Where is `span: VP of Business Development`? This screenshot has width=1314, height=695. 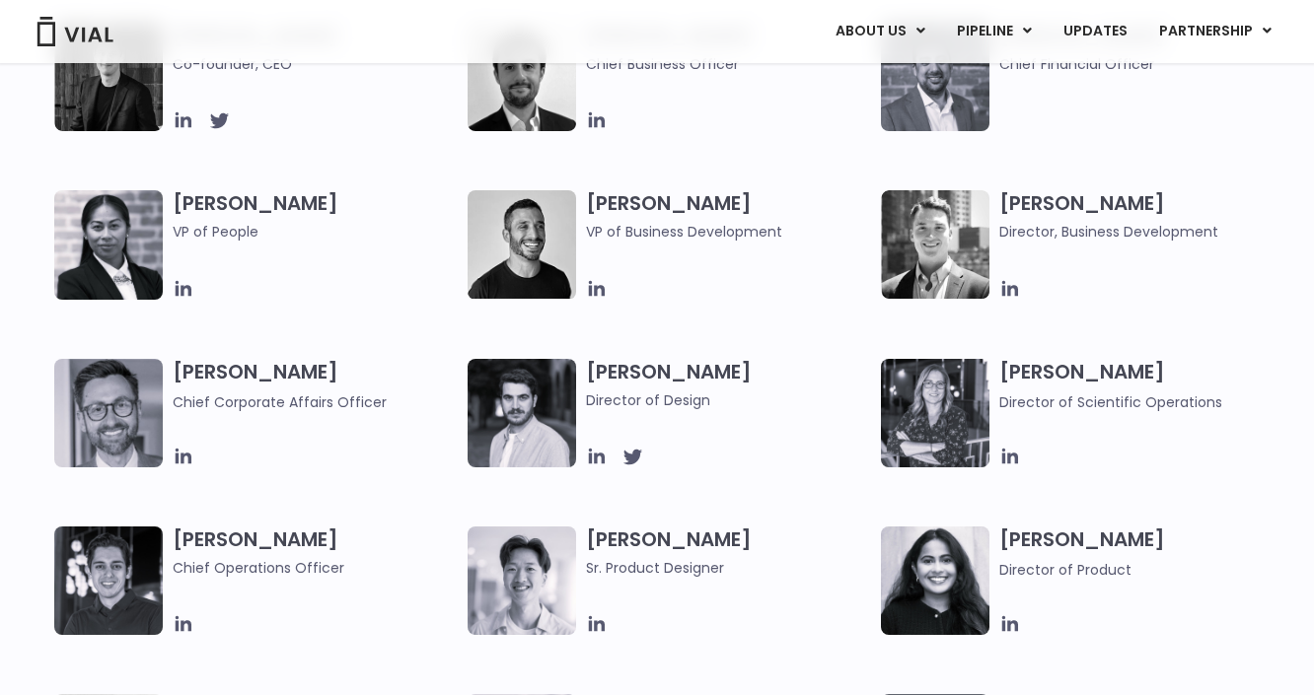 span: VP of Business Development is located at coordinates (728, 232).